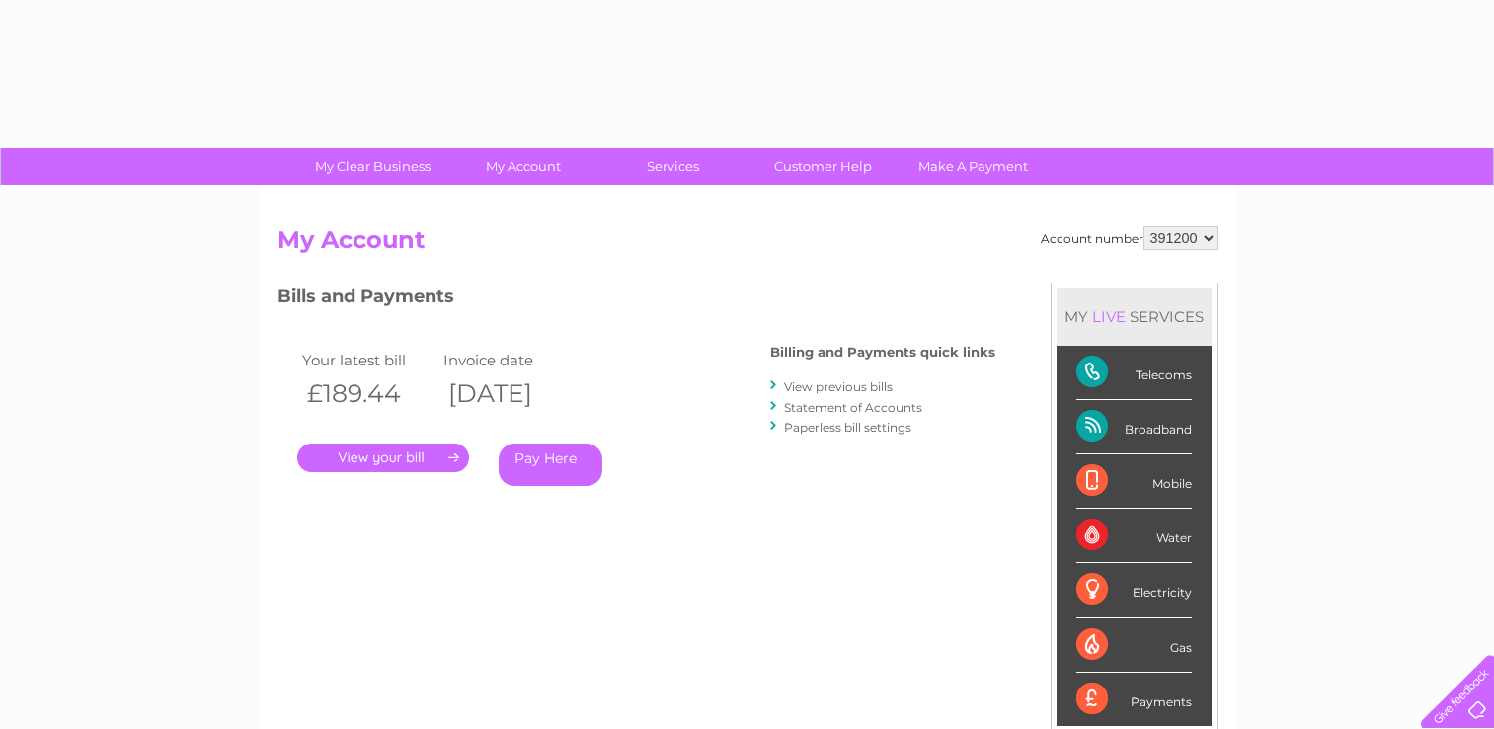 The height and width of the screenshot is (729, 1494). Describe the element at coordinates (1134, 372) in the screenshot. I see `div: Telecoms` at that location.